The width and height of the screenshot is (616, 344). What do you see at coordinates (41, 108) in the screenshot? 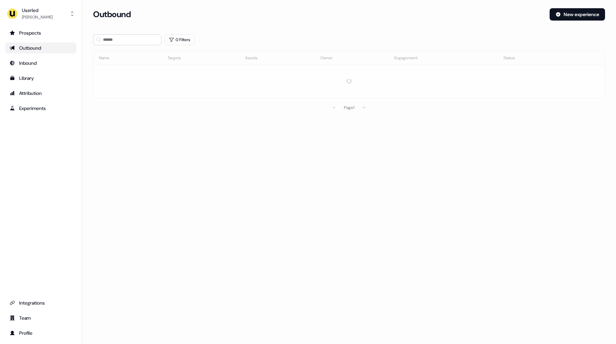
I see `div: Experiments` at bounding box center [41, 108].